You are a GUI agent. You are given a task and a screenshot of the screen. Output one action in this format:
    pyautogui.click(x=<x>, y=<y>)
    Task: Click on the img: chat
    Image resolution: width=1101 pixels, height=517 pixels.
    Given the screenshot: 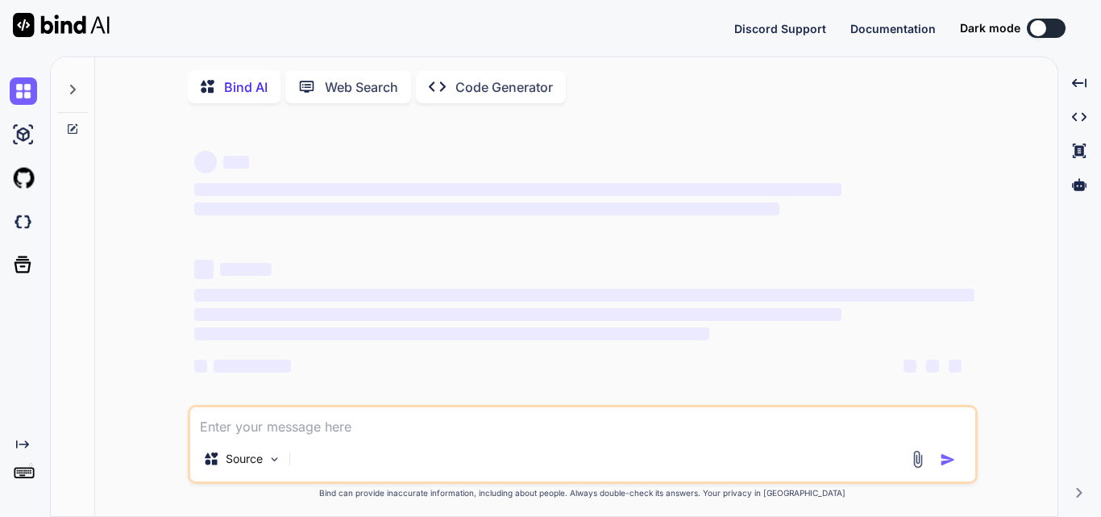 What is the action you would take?
    pyautogui.click(x=23, y=91)
    